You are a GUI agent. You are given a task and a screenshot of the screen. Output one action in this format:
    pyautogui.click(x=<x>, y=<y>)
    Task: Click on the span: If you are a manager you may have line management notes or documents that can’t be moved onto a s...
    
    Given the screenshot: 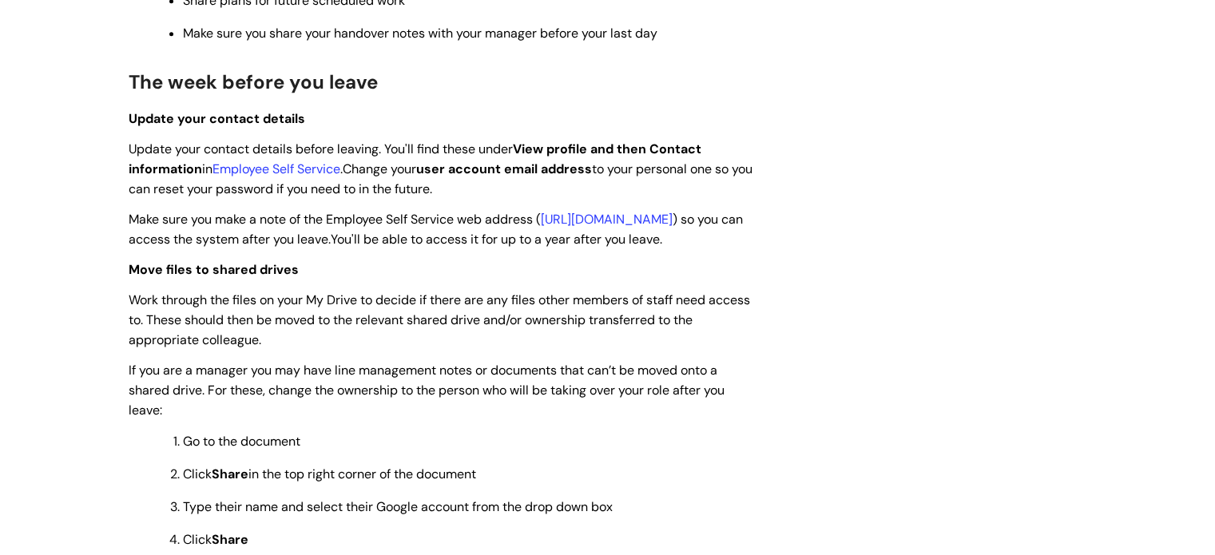 What is the action you would take?
    pyautogui.click(x=427, y=390)
    